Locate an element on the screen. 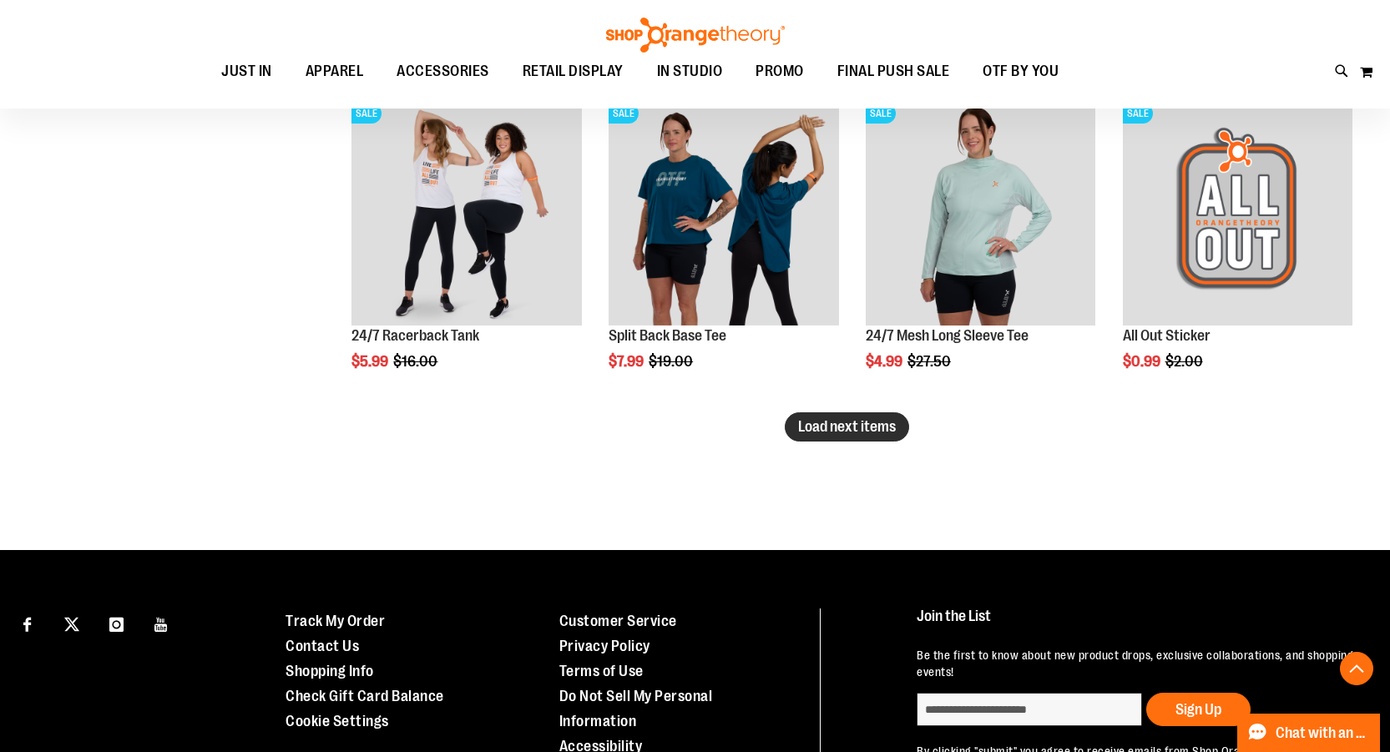 This screenshot has height=752, width=1390. span: $5.99 is located at coordinates (371, 362).